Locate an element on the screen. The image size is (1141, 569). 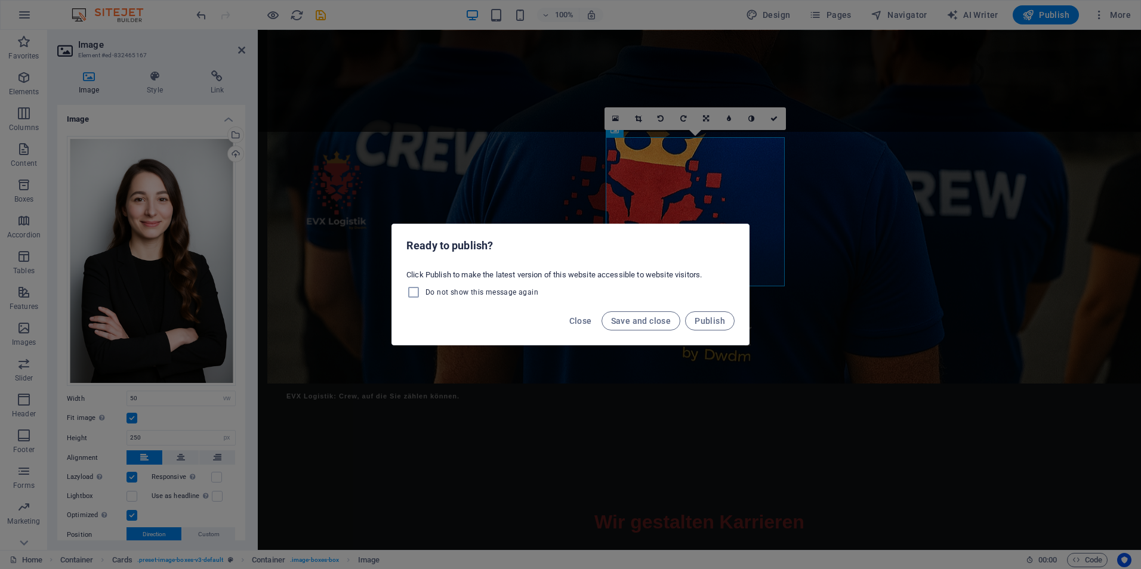
button: Publish is located at coordinates (710, 321).